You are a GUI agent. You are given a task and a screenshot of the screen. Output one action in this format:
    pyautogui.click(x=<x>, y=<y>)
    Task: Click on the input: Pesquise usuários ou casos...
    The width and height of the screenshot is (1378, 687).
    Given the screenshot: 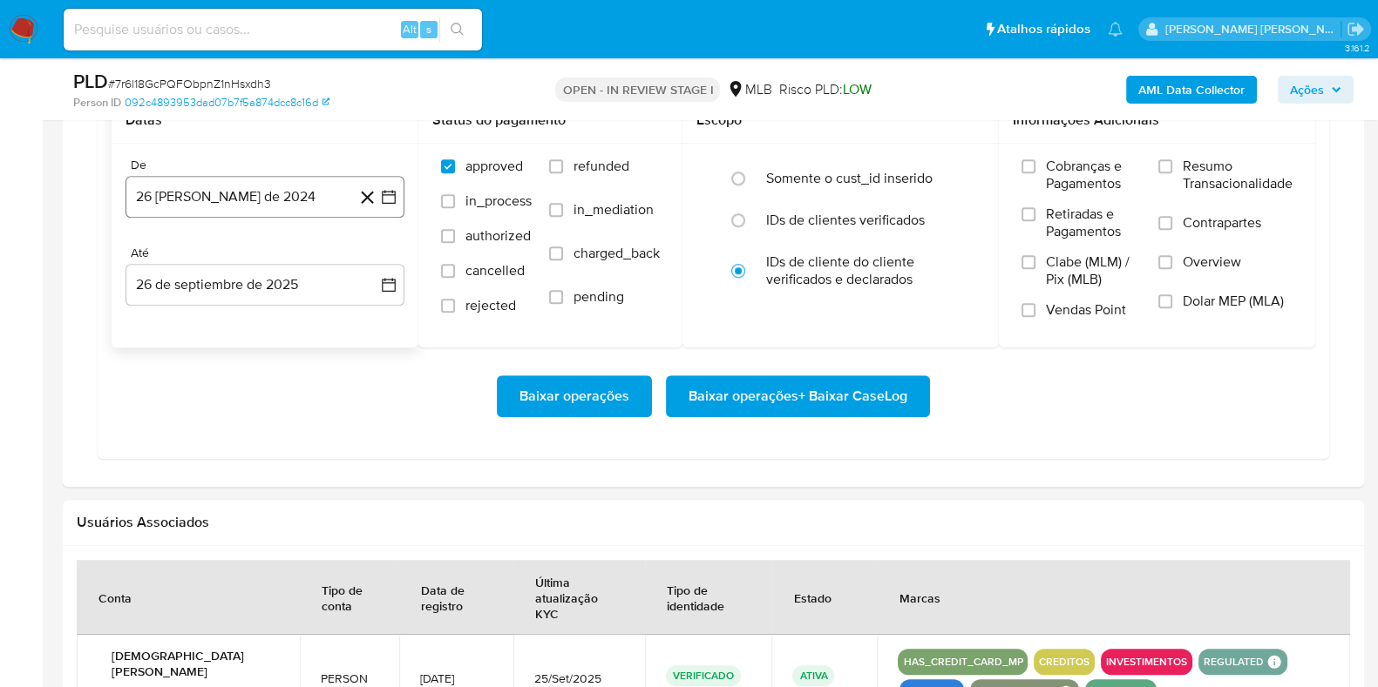 What is the action you would take?
    pyautogui.click(x=273, y=30)
    